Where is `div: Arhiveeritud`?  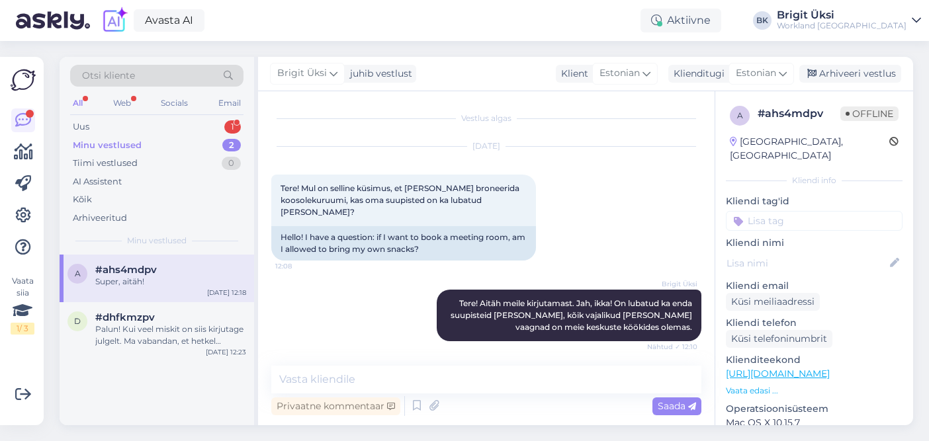
div: Arhiveeritud is located at coordinates (100, 218).